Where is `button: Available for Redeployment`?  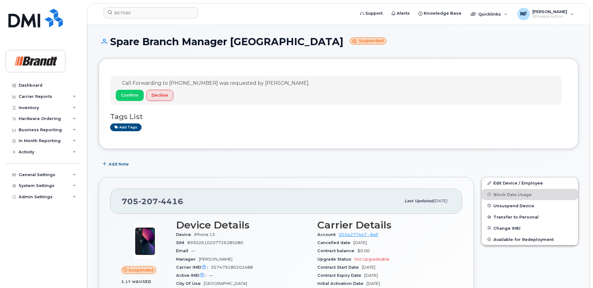
button: Available for Redeployment is located at coordinates (530, 239).